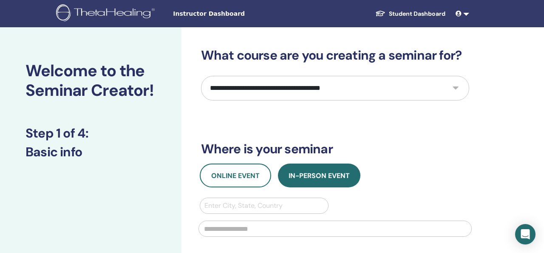 Image resolution: width=544 pixels, height=253 pixels. What do you see at coordinates (335, 55) in the screenshot?
I see `h3: What course are you creating a seminar for?` at bounding box center [335, 55].